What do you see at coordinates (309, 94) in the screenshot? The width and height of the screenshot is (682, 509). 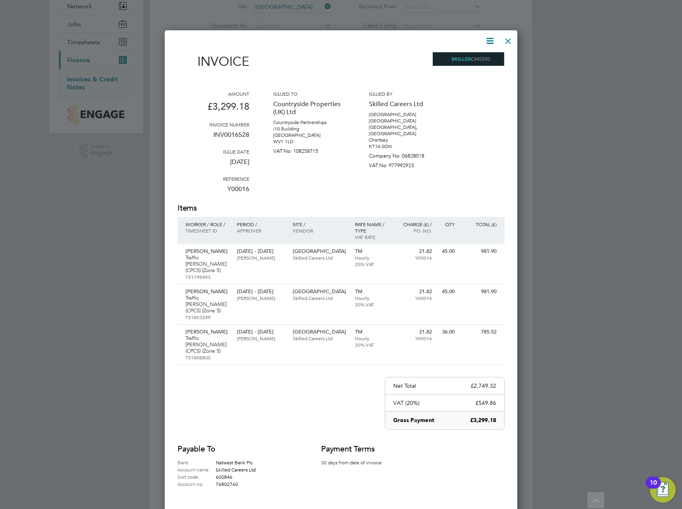 I see `h3: Issued to` at bounding box center [309, 94].